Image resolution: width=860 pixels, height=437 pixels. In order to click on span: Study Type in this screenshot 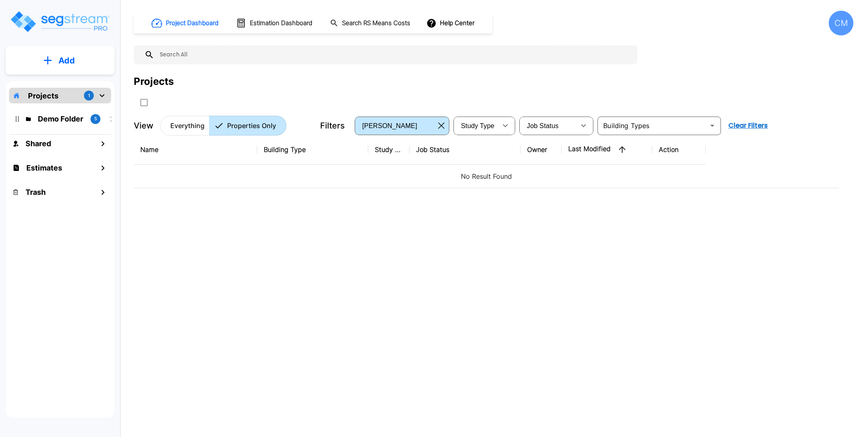, I will do `click(477, 126)`.